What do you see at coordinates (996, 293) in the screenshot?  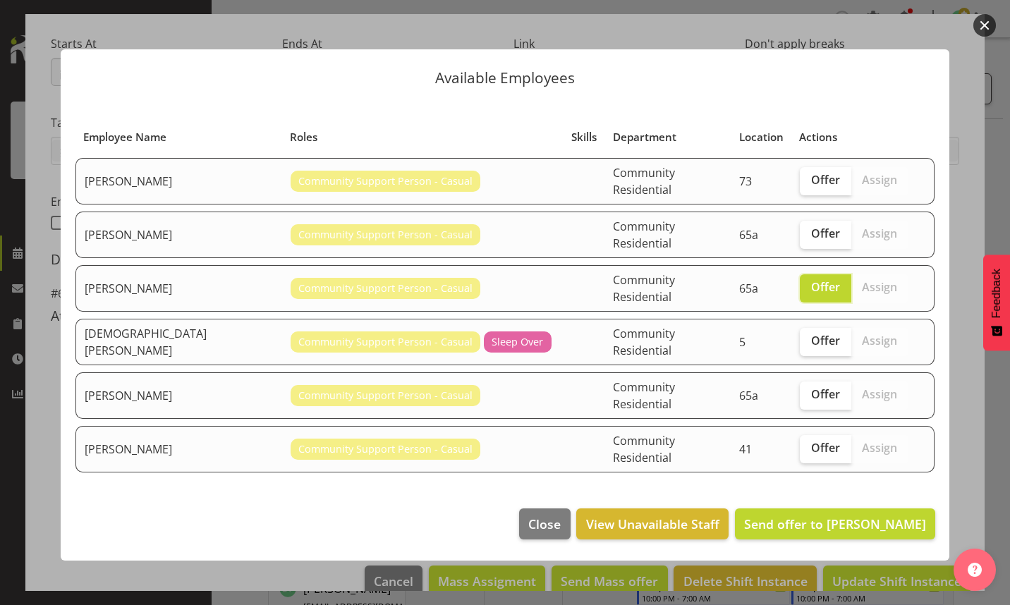 I see `span: Feedback` at bounding box center [996, 293].